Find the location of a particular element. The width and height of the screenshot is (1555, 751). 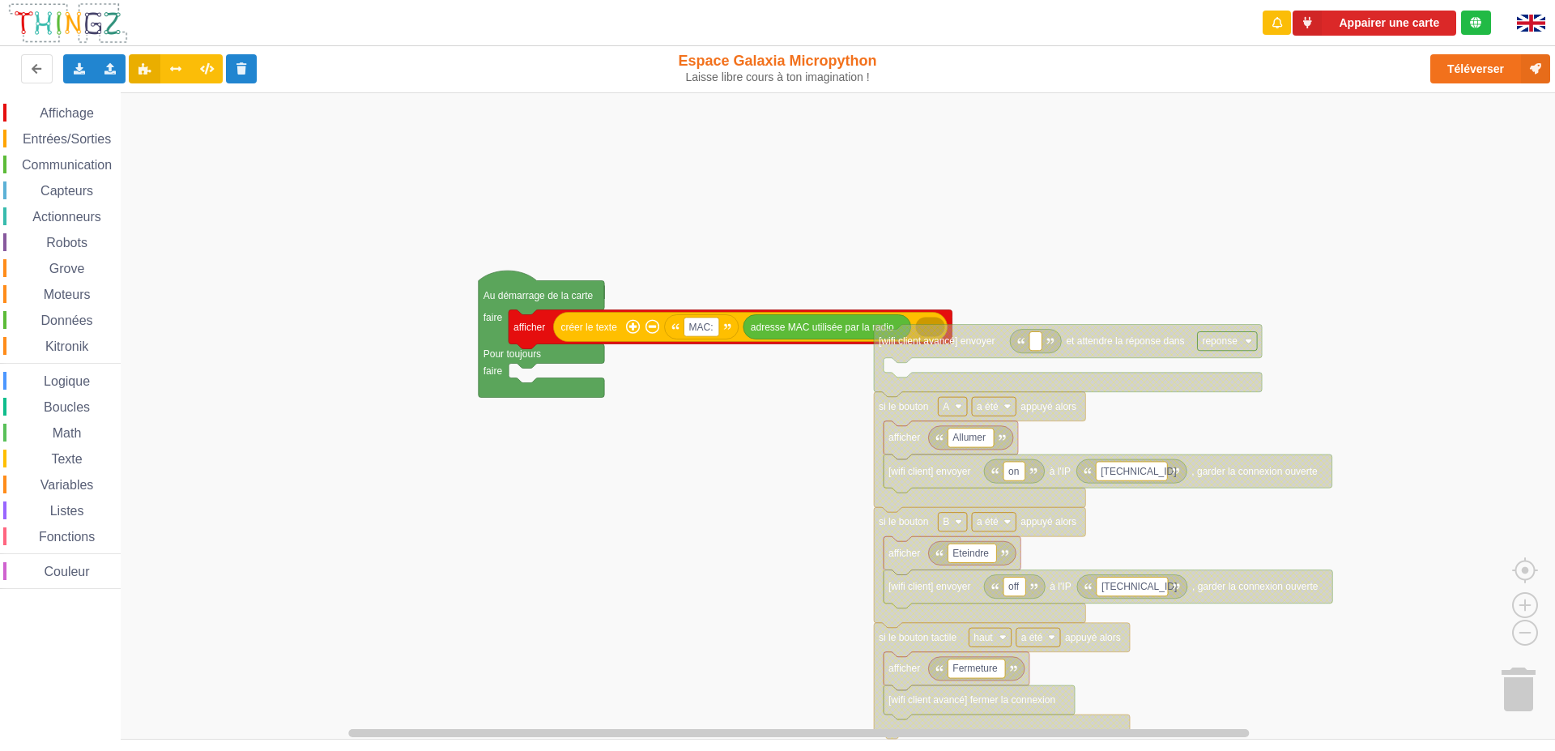

text: on is located at coordinates (1013, 471).